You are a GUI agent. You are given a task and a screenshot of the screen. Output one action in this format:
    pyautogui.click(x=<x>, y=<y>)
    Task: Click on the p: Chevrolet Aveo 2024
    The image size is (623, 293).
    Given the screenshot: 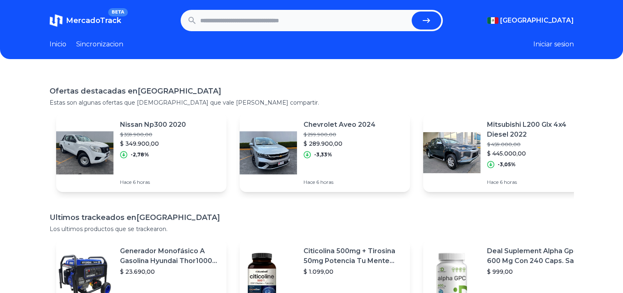 What is the action you would take?
    pyautogui.click(x=340, y=125)
    